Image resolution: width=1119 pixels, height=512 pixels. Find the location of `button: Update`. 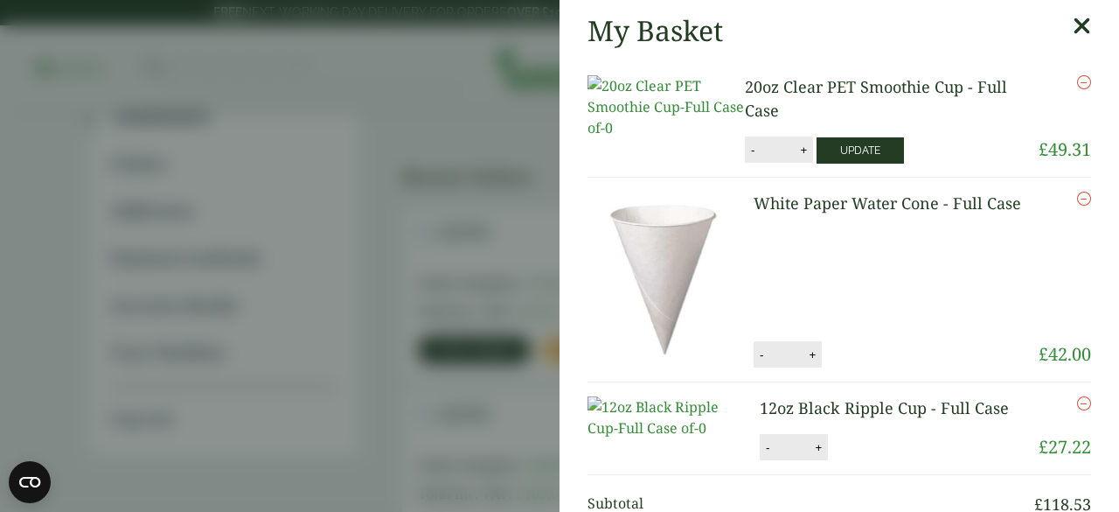

button: Update is located at coordinates (860, 150).